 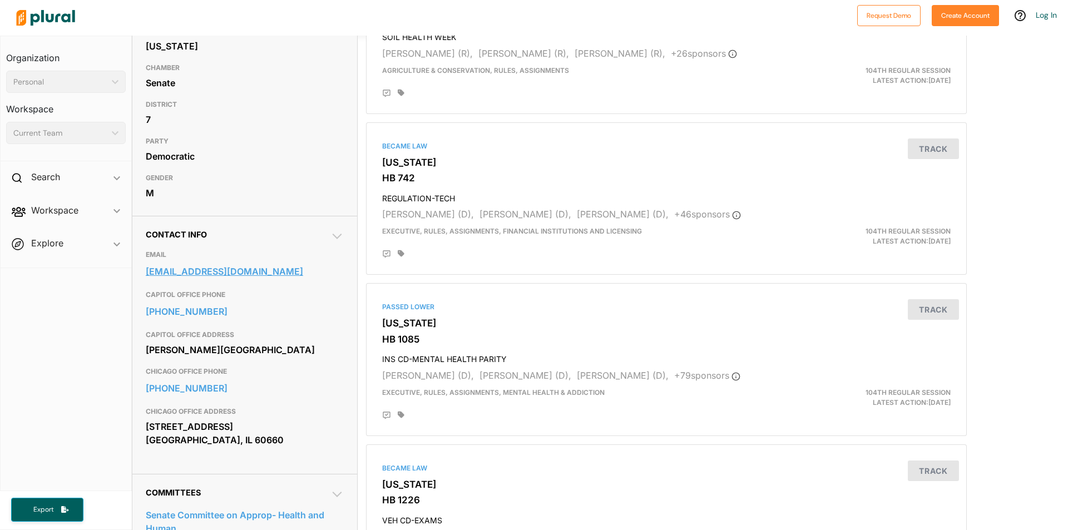 I want to click on span: Agriculture & Conservation, Rules, Assignments, so click(x=475, y=70).